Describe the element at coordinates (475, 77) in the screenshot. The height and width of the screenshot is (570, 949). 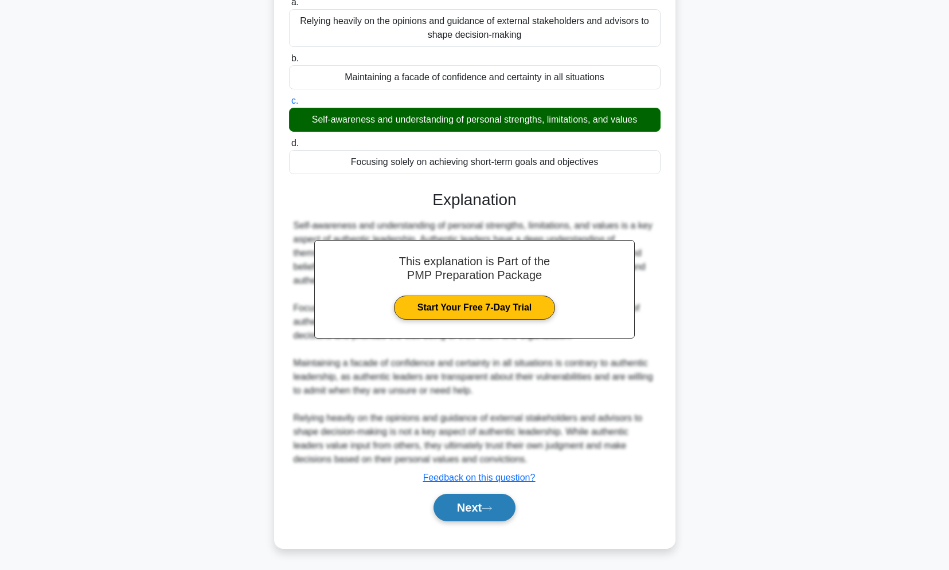
I see `div: Maintaining a facade of confidence and certainty in all situations` at that location.